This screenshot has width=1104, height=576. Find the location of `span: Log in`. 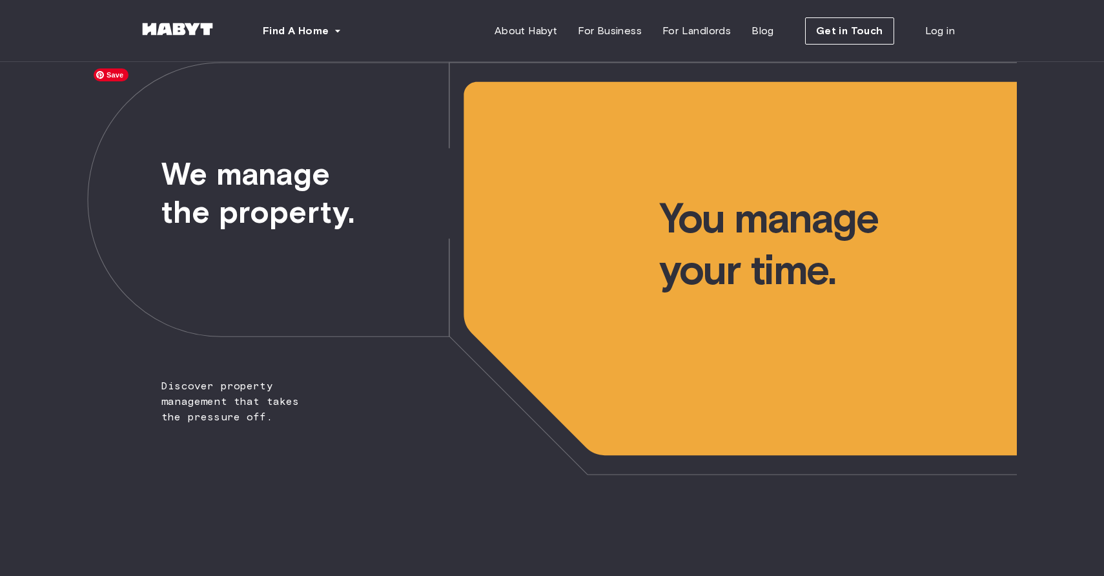

span: Log in is located at coordinates (940, 31).